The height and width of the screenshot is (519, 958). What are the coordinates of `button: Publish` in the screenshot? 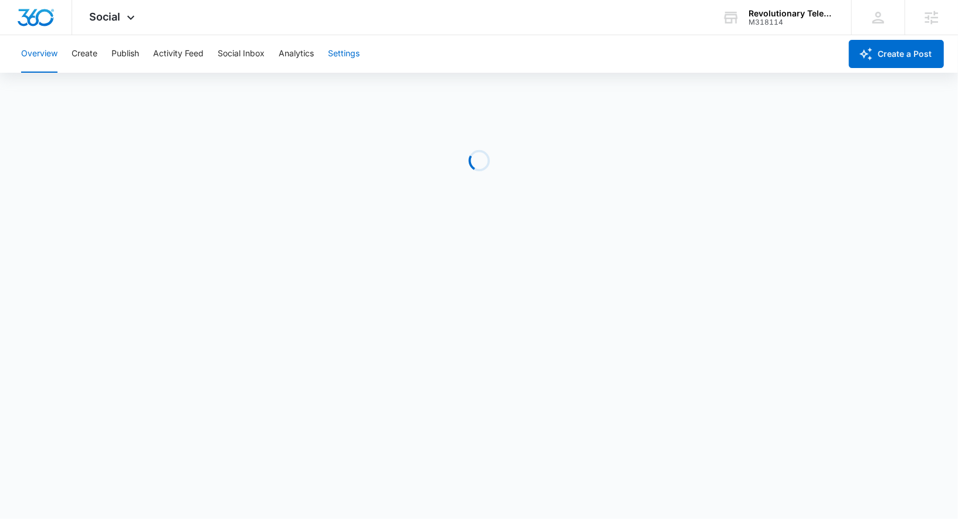 It's located at (125, 54).